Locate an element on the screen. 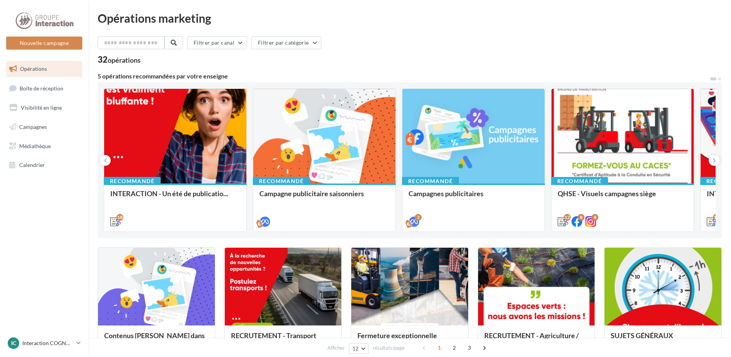  span: 12 is located at coordinates (355, 348).